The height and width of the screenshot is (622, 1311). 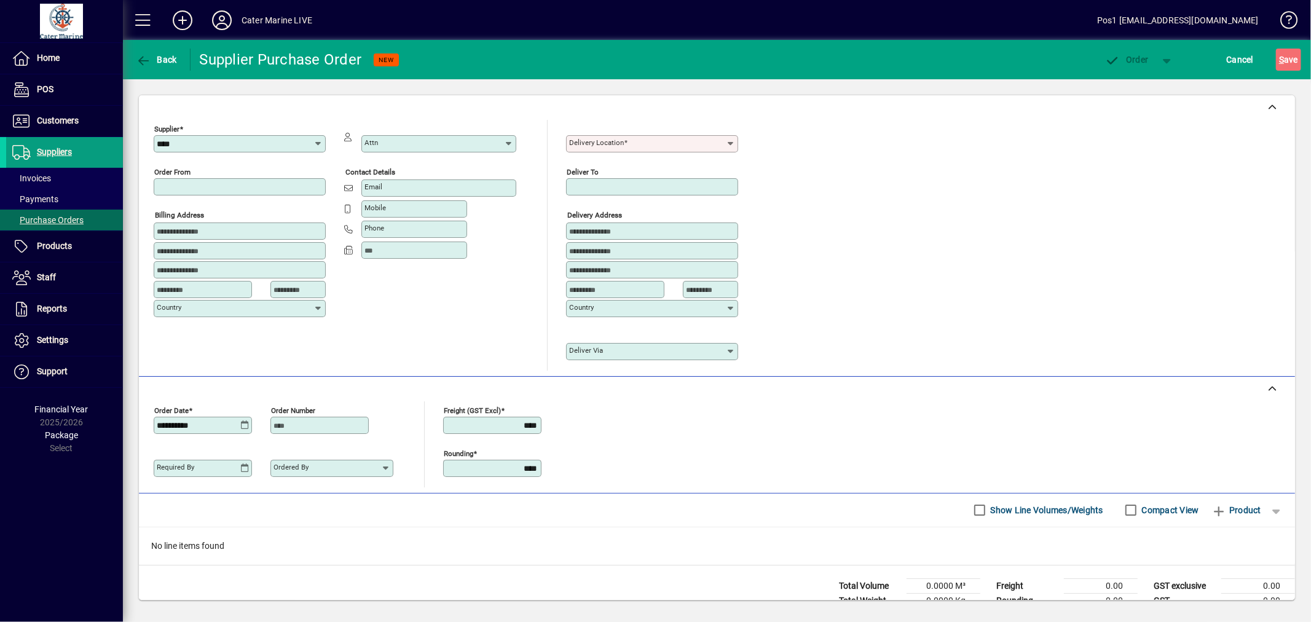 What do you see at coordinates (65, 90) in the screenshot?
I see `a: POS` at bounding box center [65, 90].